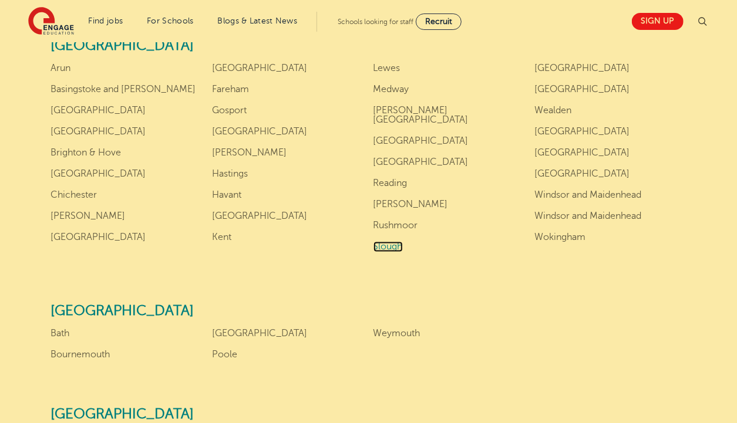 The height and width of the screenshot is (423, 737). What do you see at coordinates (397, 333) in the screenshot?
I see `a: Weymouth` at bounding box center [397, 333].